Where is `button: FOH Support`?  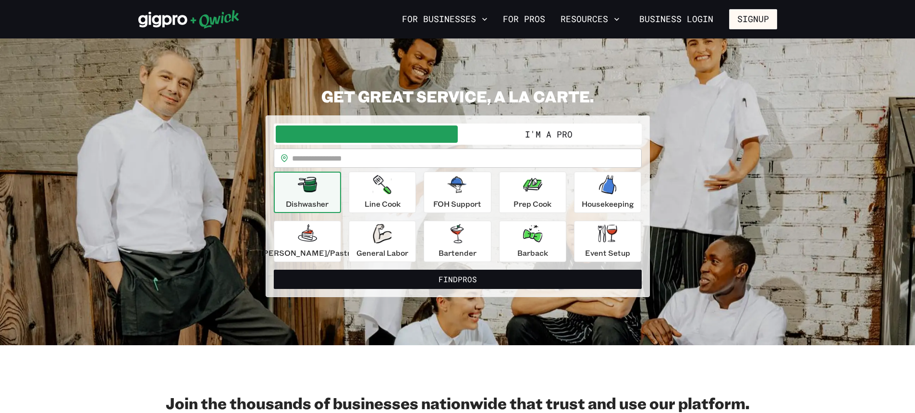
button: FOH Support is located at coordinates (457, 192).